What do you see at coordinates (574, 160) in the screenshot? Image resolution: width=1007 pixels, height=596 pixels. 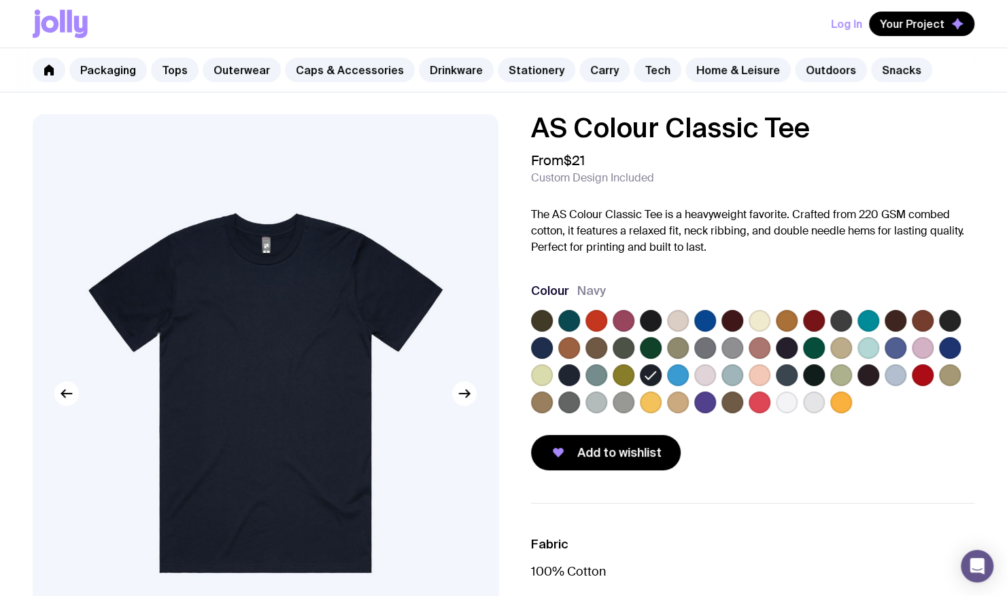 I see `span: $21` at bounding box center [574, 160].